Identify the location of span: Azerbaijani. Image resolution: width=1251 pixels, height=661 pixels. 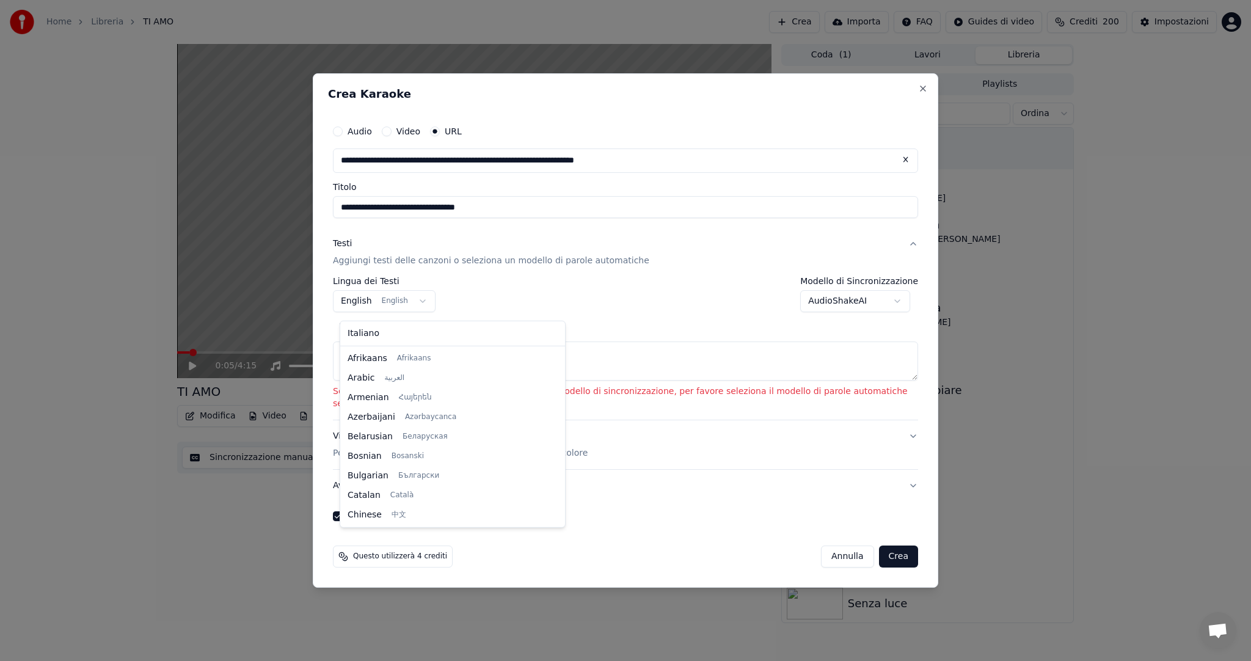
(371, 417).